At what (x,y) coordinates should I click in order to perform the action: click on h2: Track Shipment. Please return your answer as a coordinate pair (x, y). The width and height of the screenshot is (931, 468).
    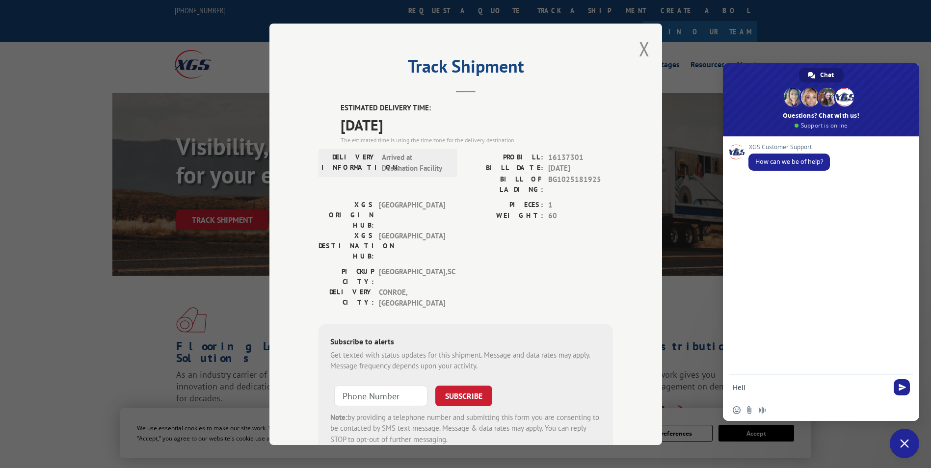
    Looking at the image, I should click on (466, 69).